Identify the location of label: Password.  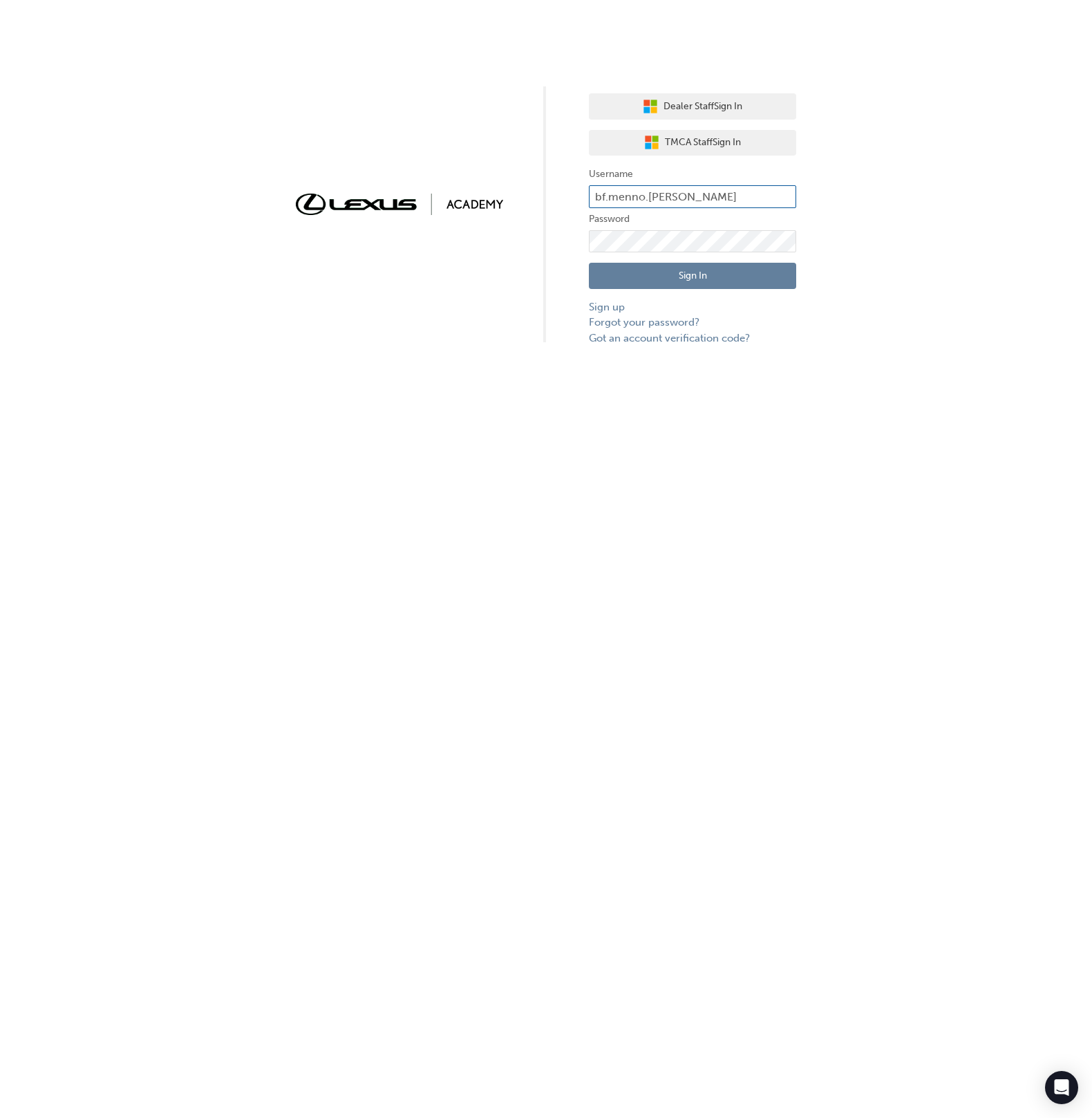
(692, 219).